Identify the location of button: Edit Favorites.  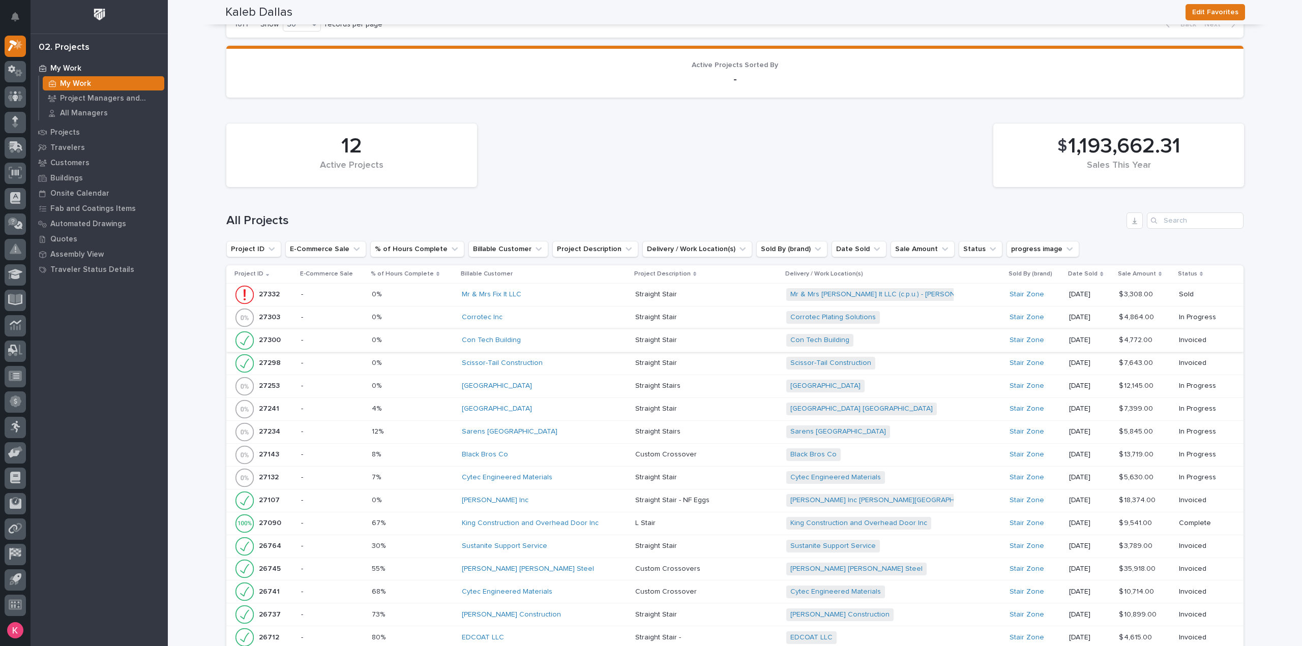
(1215, 12).